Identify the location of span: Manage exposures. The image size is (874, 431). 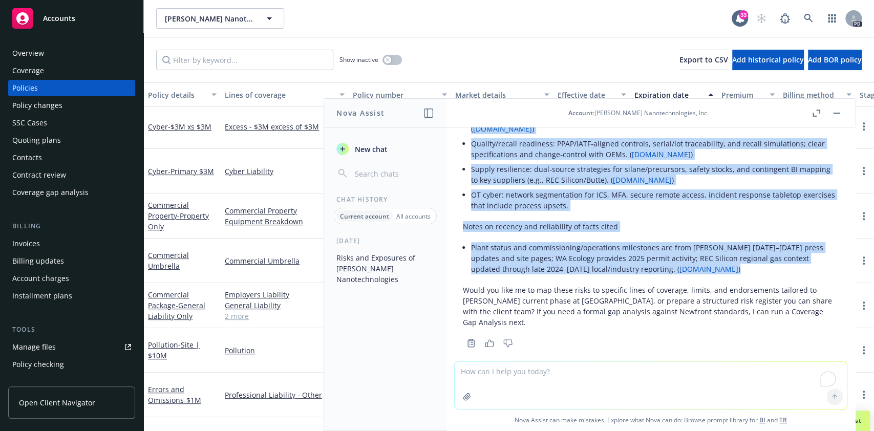
(72, 382).